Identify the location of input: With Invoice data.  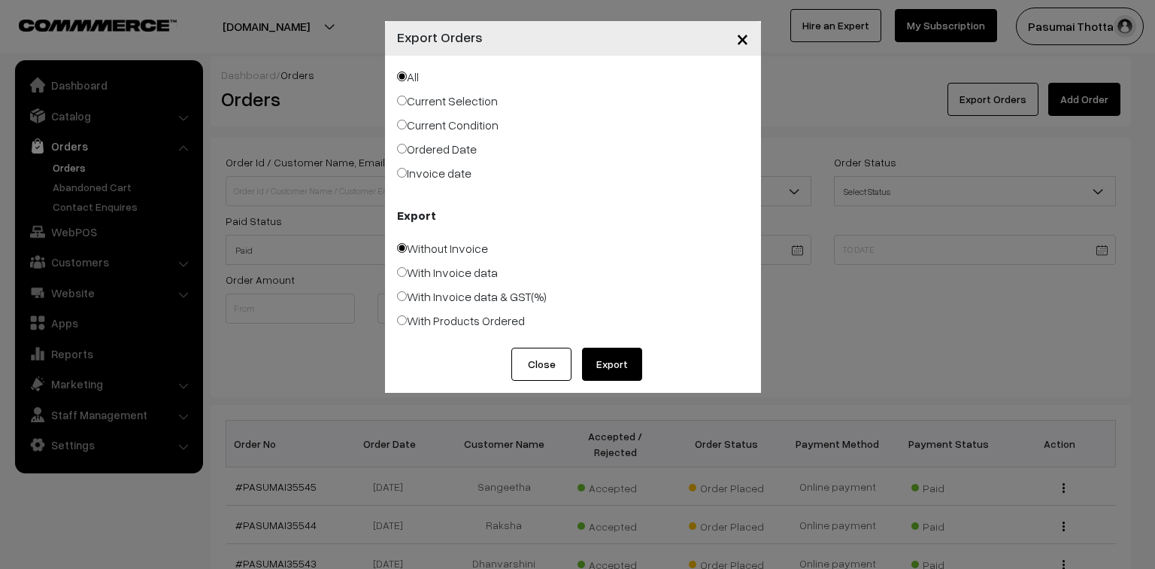
(402, 272).